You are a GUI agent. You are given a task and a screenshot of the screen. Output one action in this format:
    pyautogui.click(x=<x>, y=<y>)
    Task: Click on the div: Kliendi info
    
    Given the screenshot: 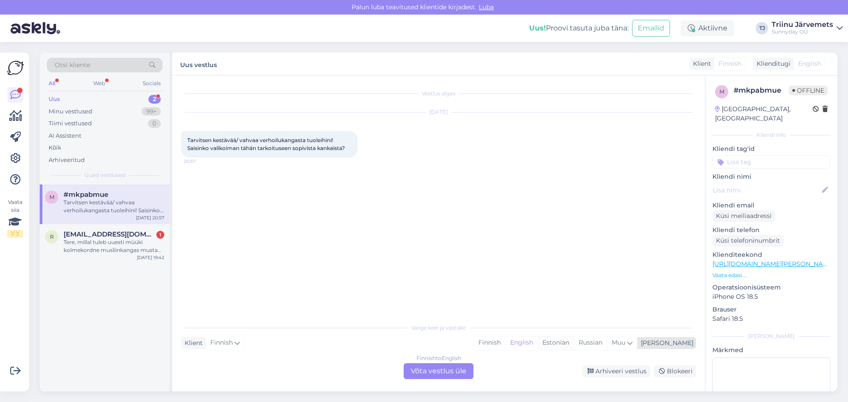 What is the action you would take?
    pyautogui.click(x=771, y=135)
    